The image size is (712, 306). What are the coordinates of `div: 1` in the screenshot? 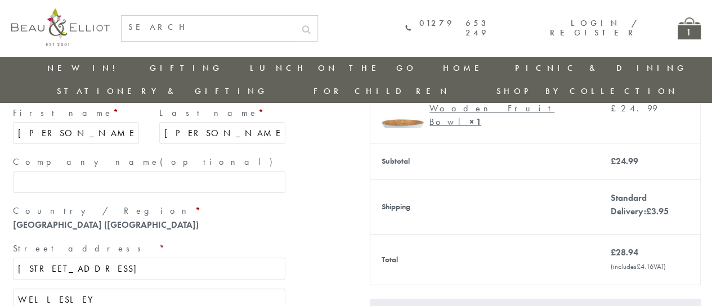 It's located at (689, 28).